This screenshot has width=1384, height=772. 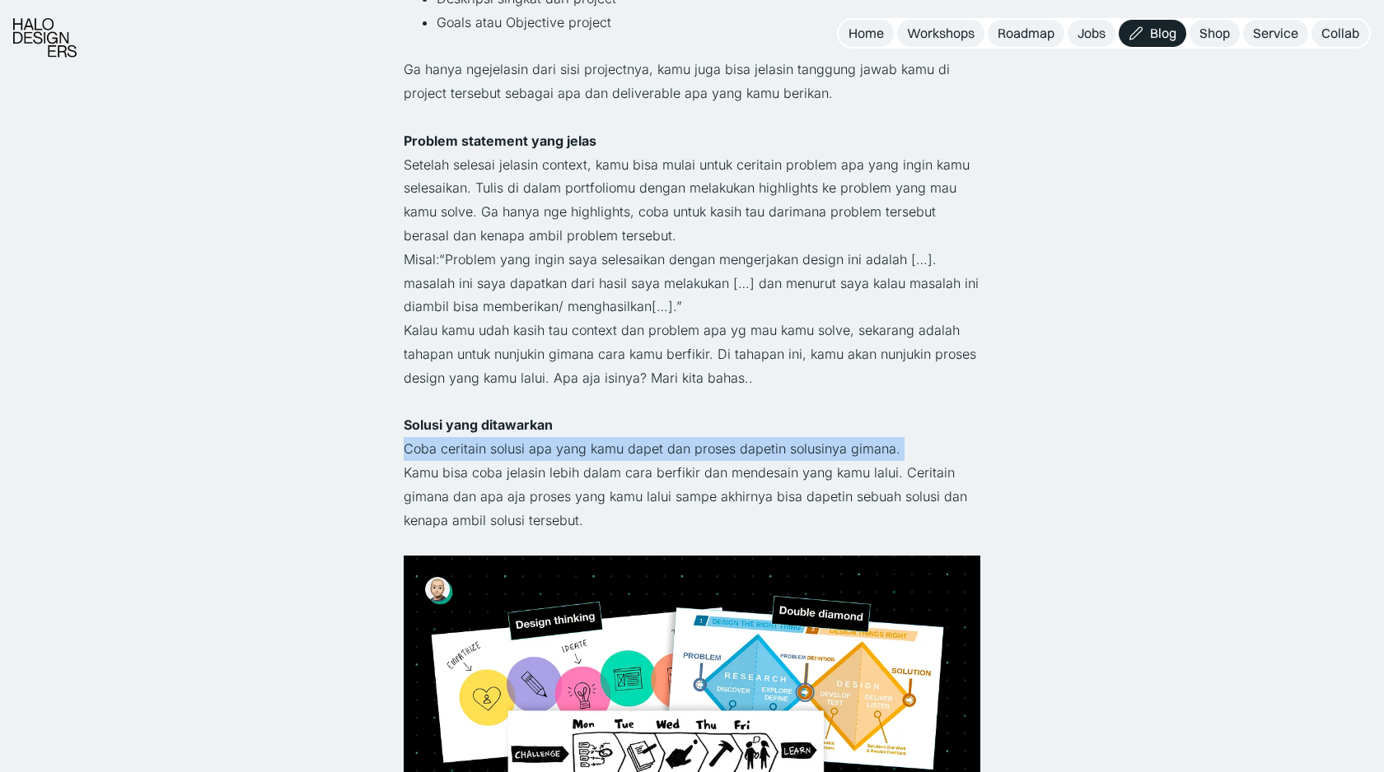 What do you see at coordinates (1025, 33) in the screenshot?
I see `div: Roadmap` at bounding box center [1025, 33].